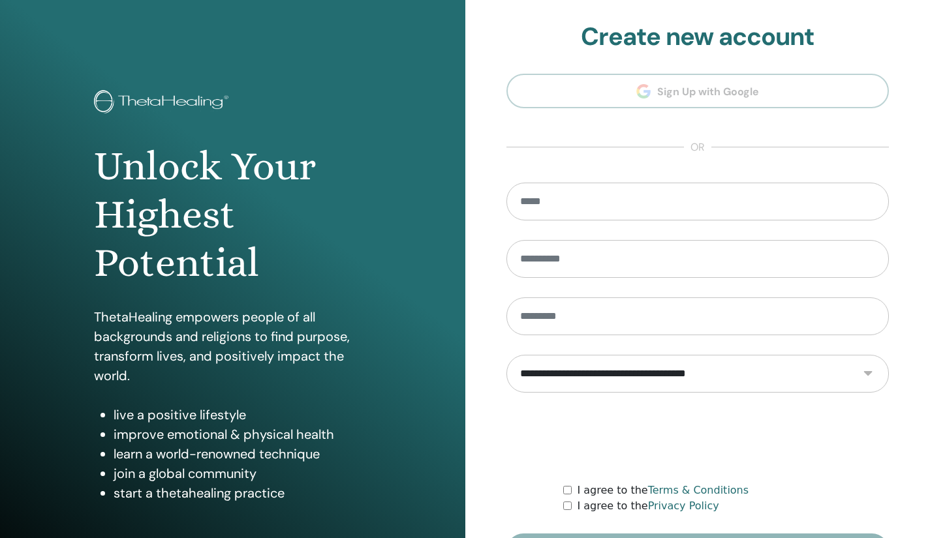  Describe the element at coordinates (242, 415) in the screenshot. I see `li: live a positive lifestyle` at that location.